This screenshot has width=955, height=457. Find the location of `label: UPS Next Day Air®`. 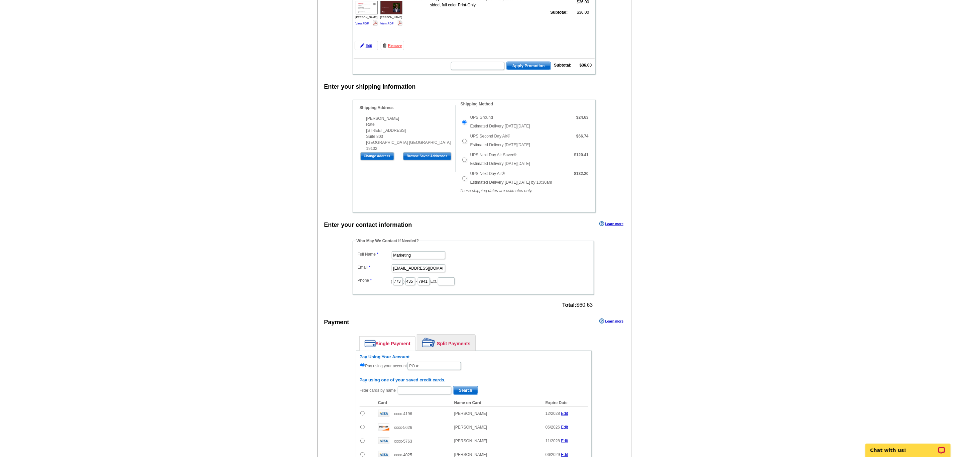

label: UPS Next Day Air® is located at coordinates (488, 173).